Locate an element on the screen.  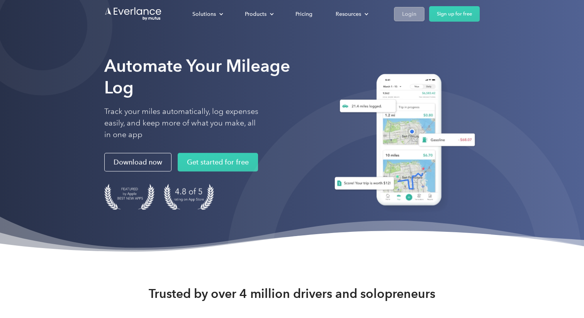
a: Download now is located at coordinates (138, 162).